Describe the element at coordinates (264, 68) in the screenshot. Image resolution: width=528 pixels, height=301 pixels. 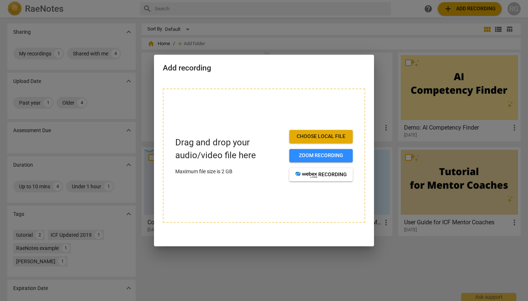
I see `h2: Add recording` at that location.